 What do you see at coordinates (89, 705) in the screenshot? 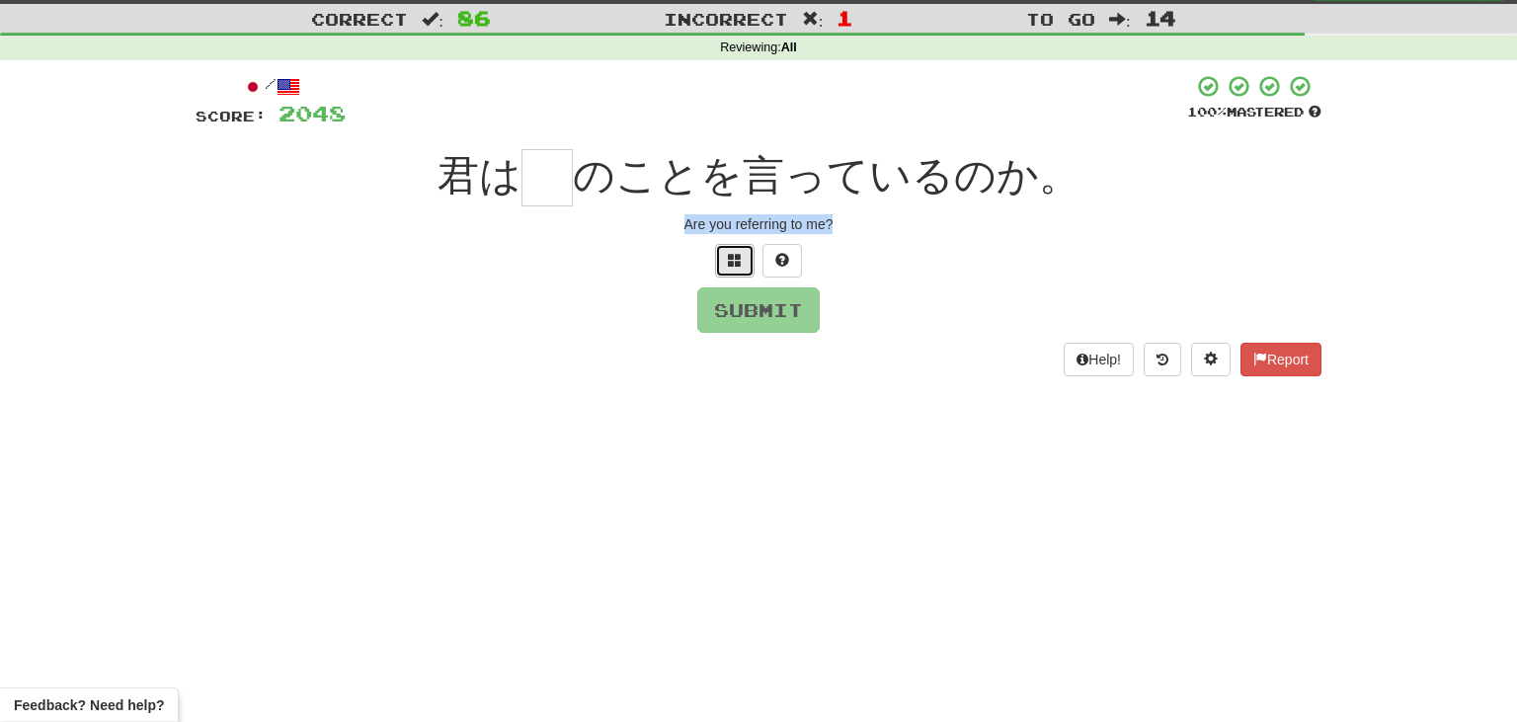
I see `span: Open feedback widget` at bounding box center [89, 705].